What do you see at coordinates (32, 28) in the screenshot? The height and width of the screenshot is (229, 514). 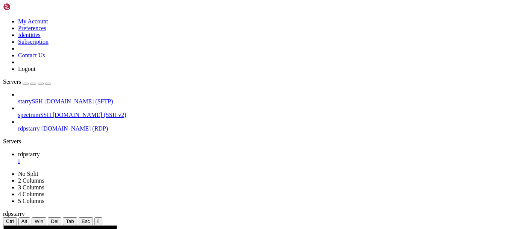 I see `a: Preferences` at bounding box center [32, 28].